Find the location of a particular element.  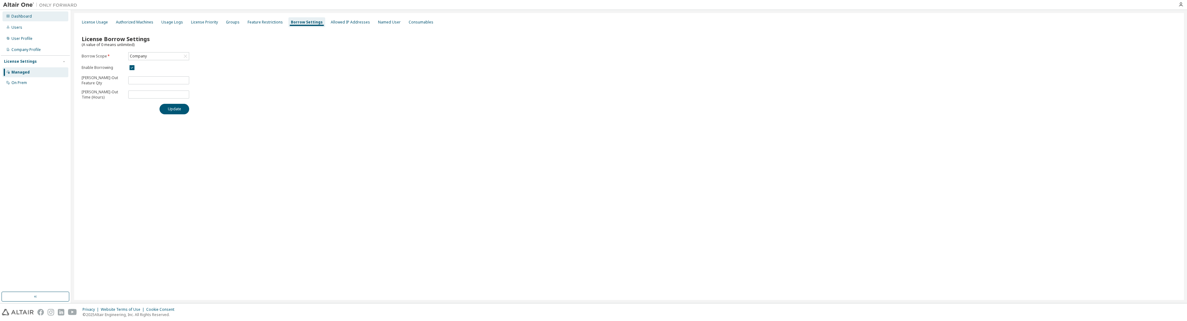

div: Cookie Consent is located at coordinates (162, 310).